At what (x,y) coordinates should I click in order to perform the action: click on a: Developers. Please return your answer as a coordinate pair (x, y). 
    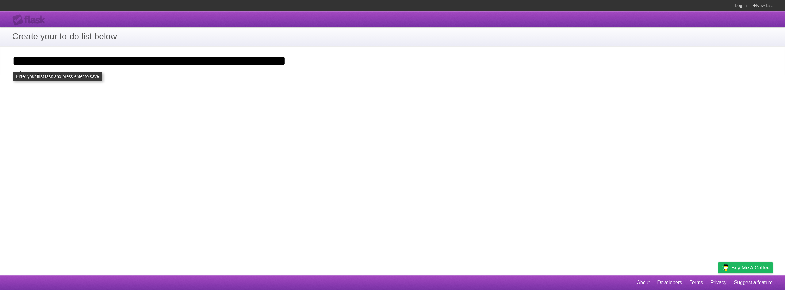
    Looking at the image, I should click on (670, 283).